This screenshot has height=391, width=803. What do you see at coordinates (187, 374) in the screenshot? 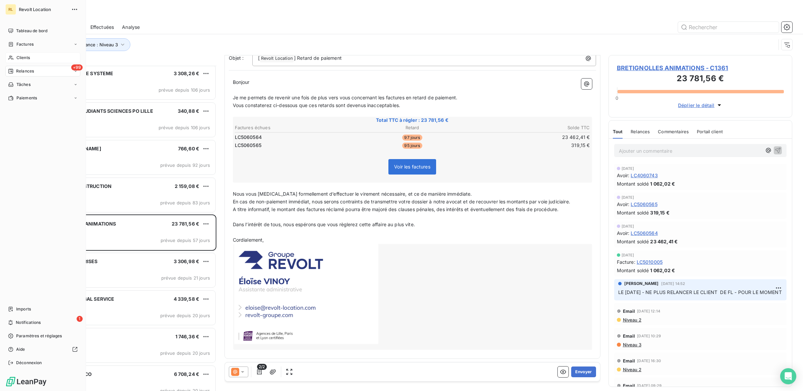
I see `span: 6 708,24 €` at bounding box center [187, 374].